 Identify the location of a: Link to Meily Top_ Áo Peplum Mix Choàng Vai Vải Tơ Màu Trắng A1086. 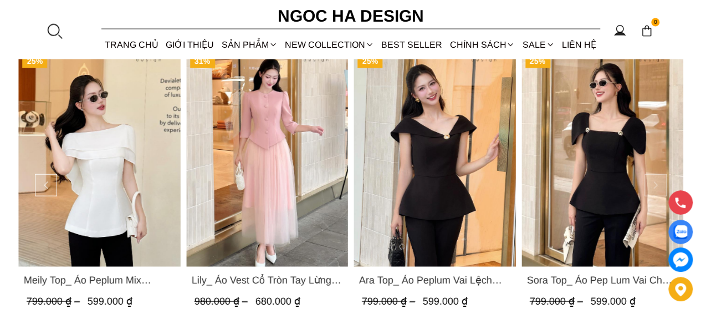
(99, 280).